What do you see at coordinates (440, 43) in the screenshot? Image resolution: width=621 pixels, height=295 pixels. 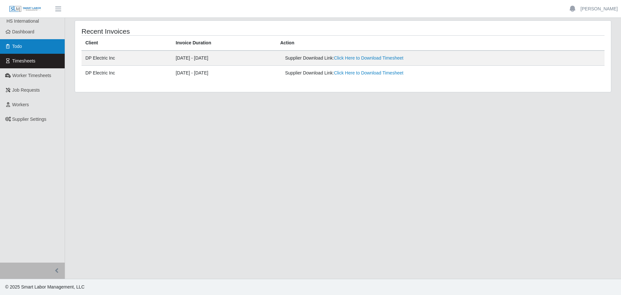 I see `th: Action` at bounding box center [440, 43].